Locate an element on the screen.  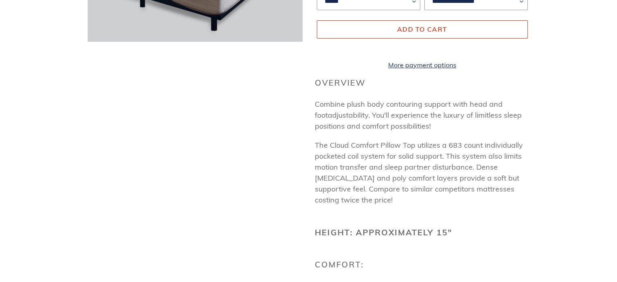
h2: Overview is located at coordinates (423, 83).